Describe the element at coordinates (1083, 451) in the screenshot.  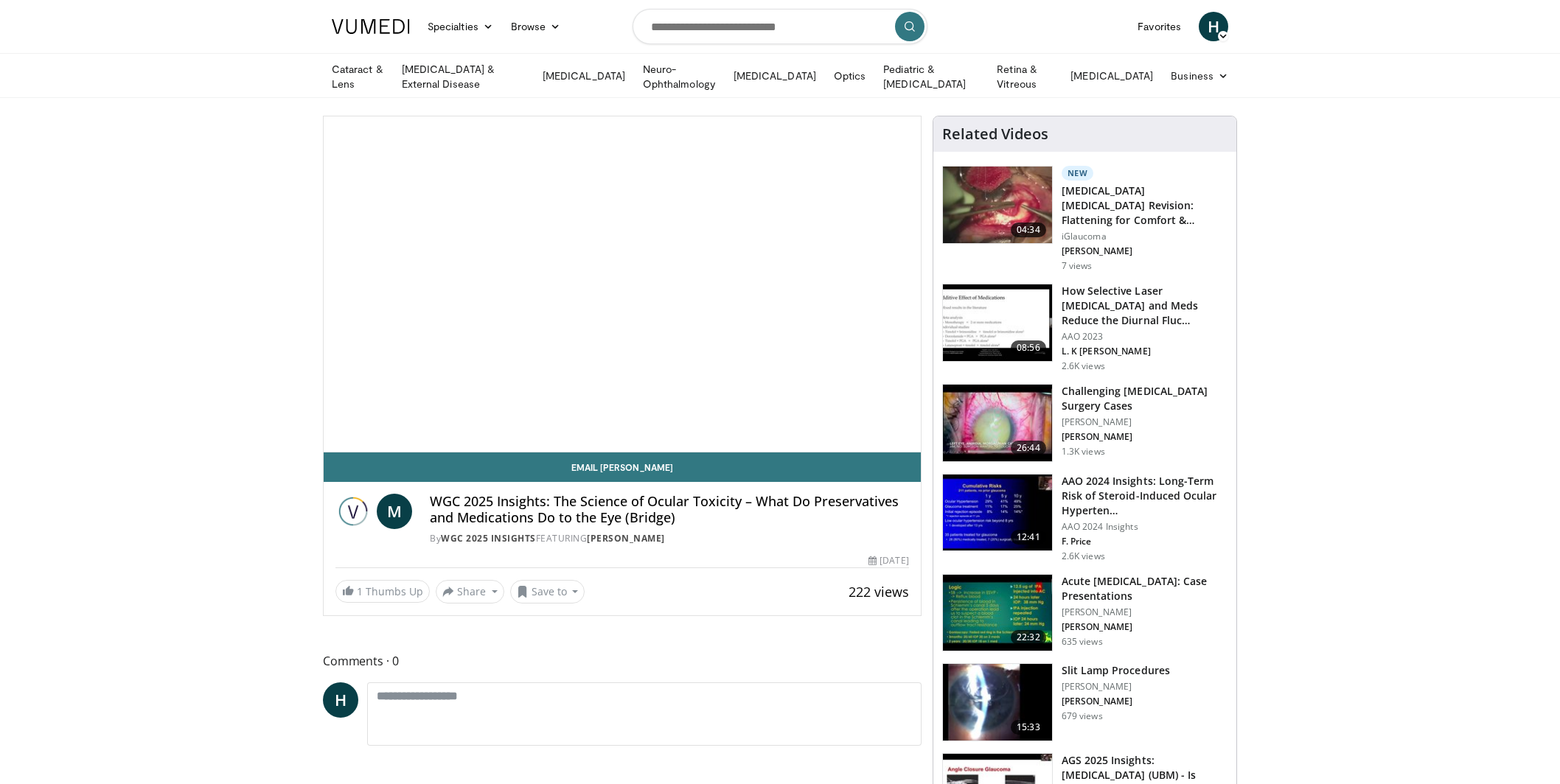
I see `p: 1.3K views` at that location.